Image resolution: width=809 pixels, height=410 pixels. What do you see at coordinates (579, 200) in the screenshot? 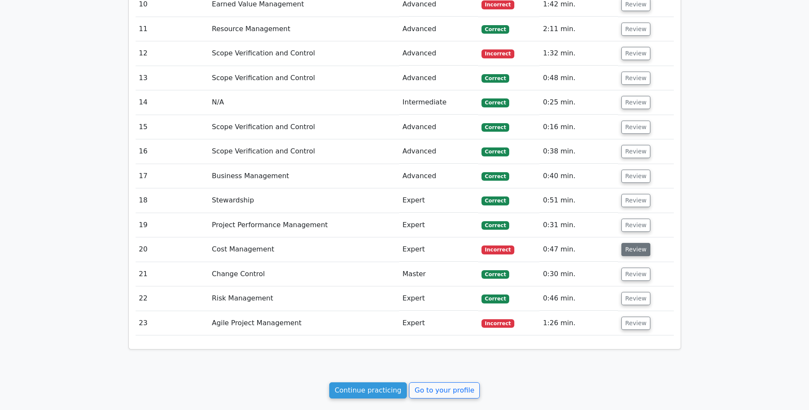
I see `td: 0:51 min.` at bounding box center [579, 200].